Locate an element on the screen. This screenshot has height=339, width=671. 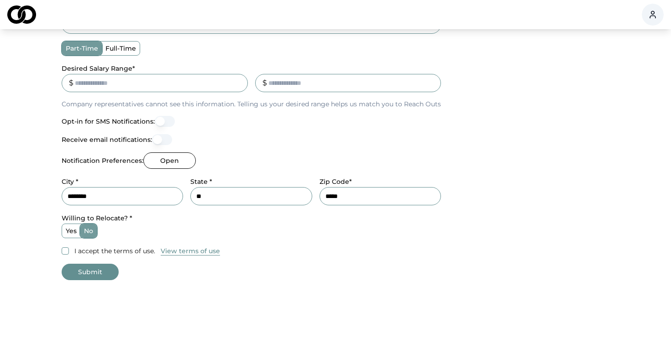
label: full-time is located at coordinates (120, 48).